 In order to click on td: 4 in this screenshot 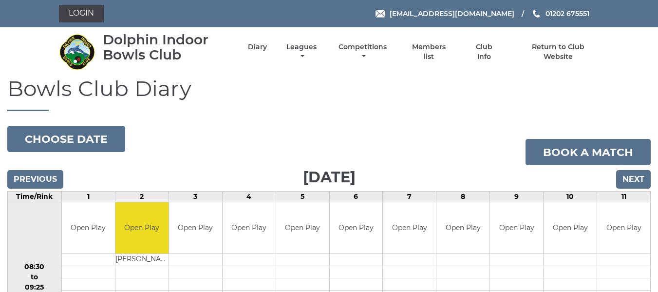, I will do `click(249, 197)`.